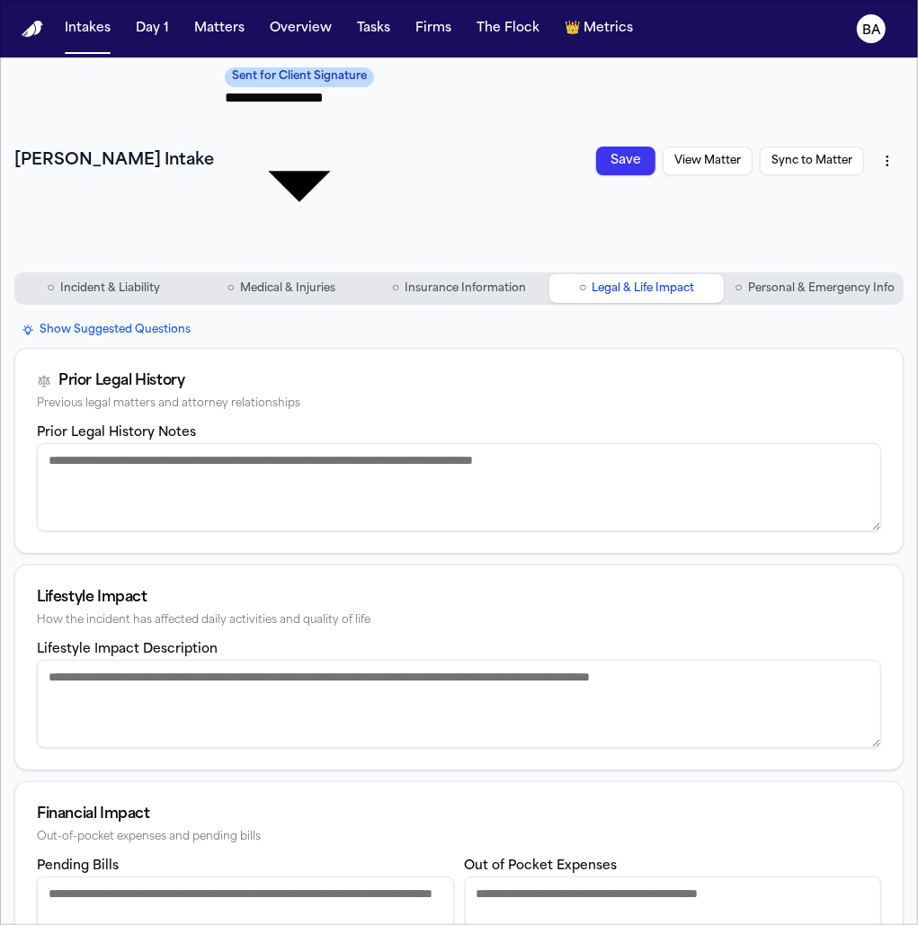  Describe the element at coordinates (459, 288) in the screenshot. I see `button: Go to Insurance Information` at that location.